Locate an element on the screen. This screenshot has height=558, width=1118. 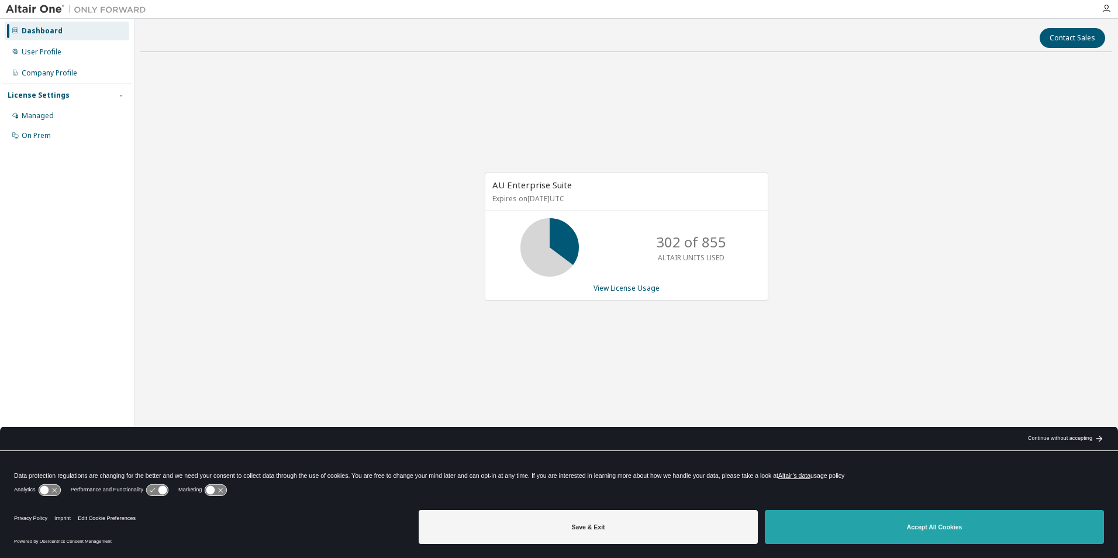
button: Contact Sales is located at coordinates (1072, 38).